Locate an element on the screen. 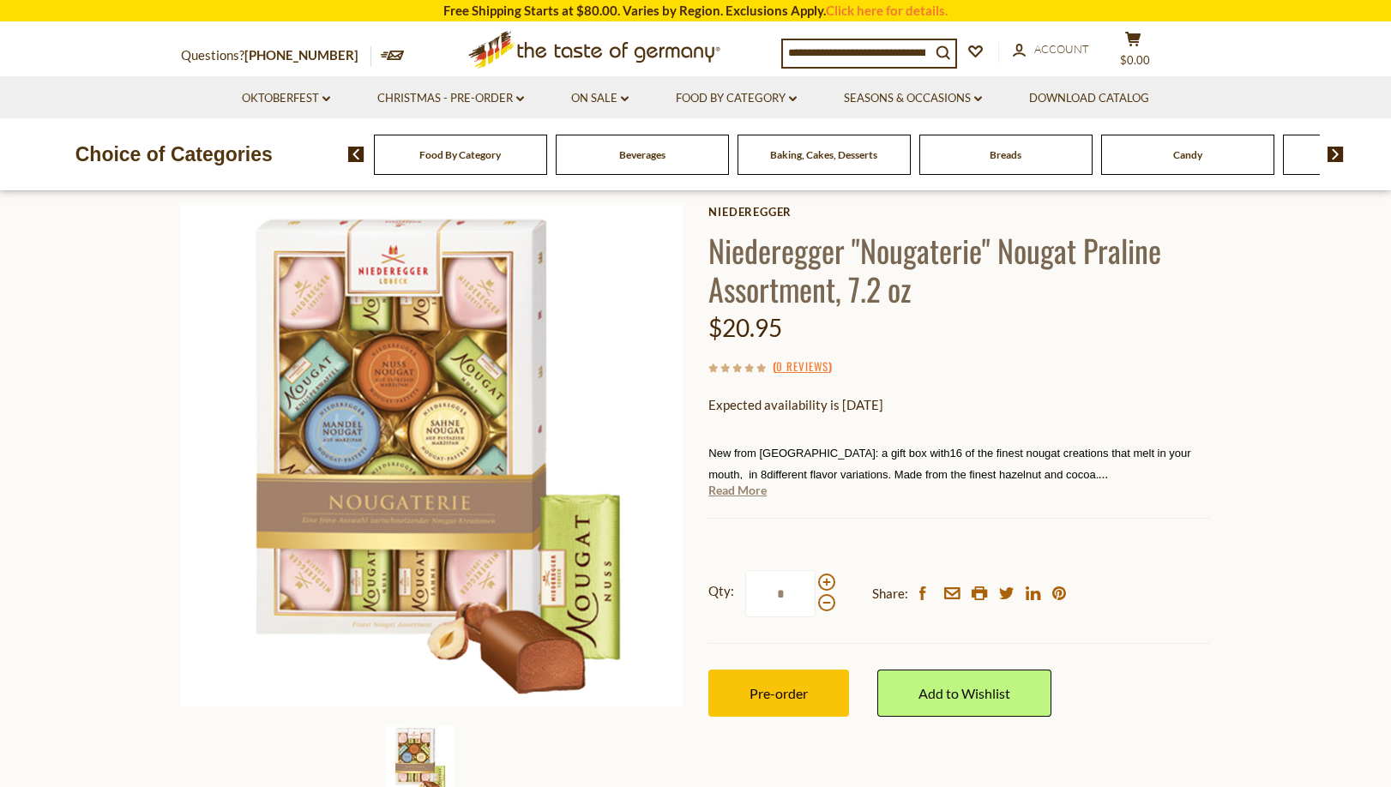 This screenshot has height=787, width=1391. a: Add to Wishlist is located at coordinates (964, 693).